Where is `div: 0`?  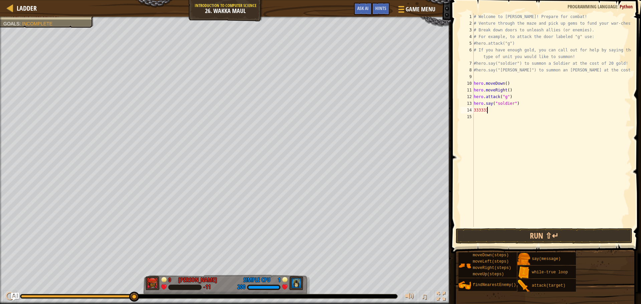 div: 0 is located at coordinates (172, 279).